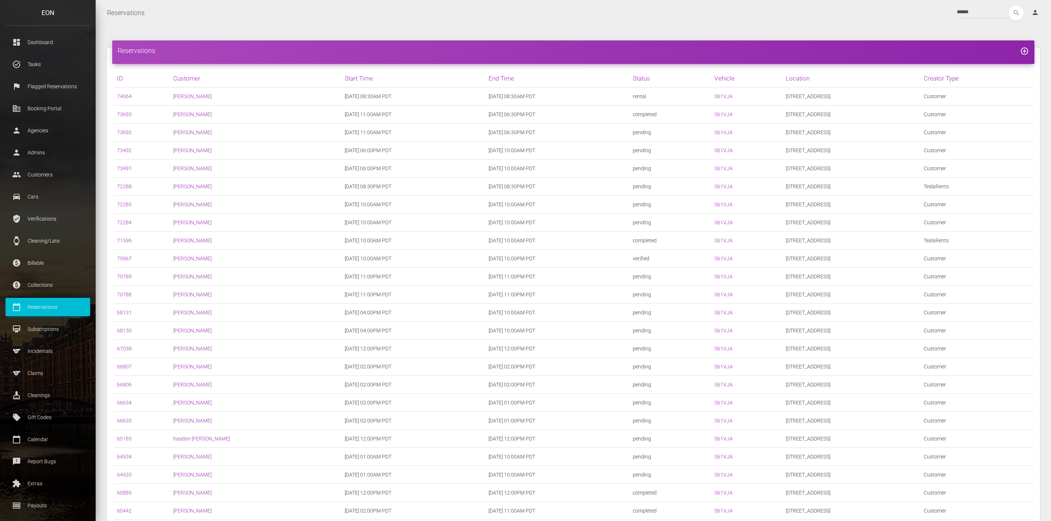 The width and height of the screenshot is (1051, 521). What do you see at coordinates (48, 285) in the screenshot?
I see `a: paid Collections` at bounding box center [48, 285].